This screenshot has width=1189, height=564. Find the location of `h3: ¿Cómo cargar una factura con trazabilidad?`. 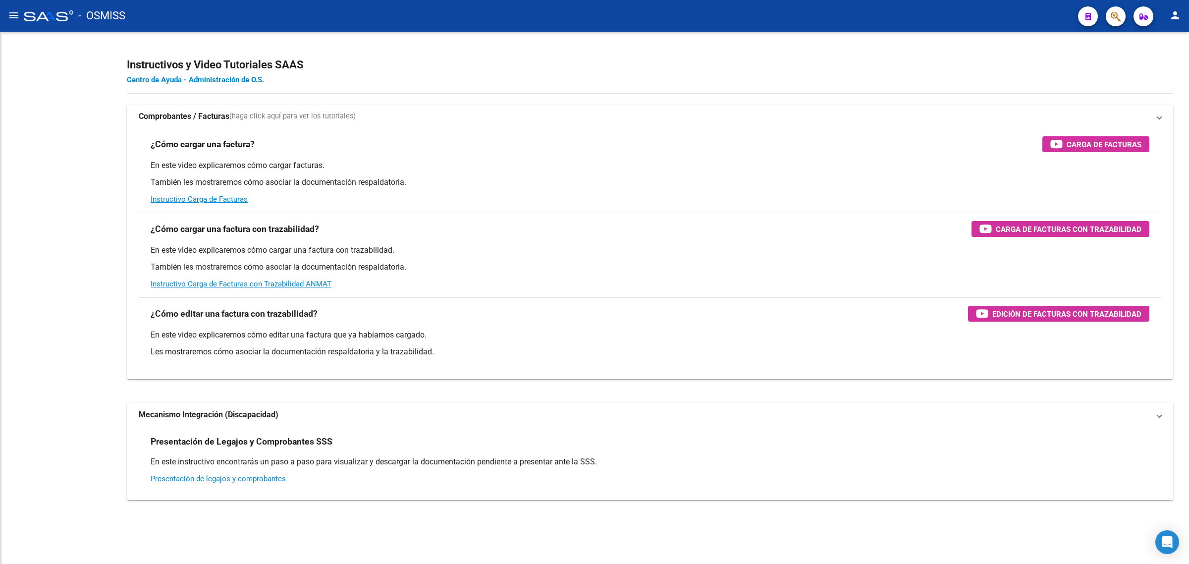

h3: ¿Cómo cargar una factura con trazabilidad? is located at coordinates (235, 229).